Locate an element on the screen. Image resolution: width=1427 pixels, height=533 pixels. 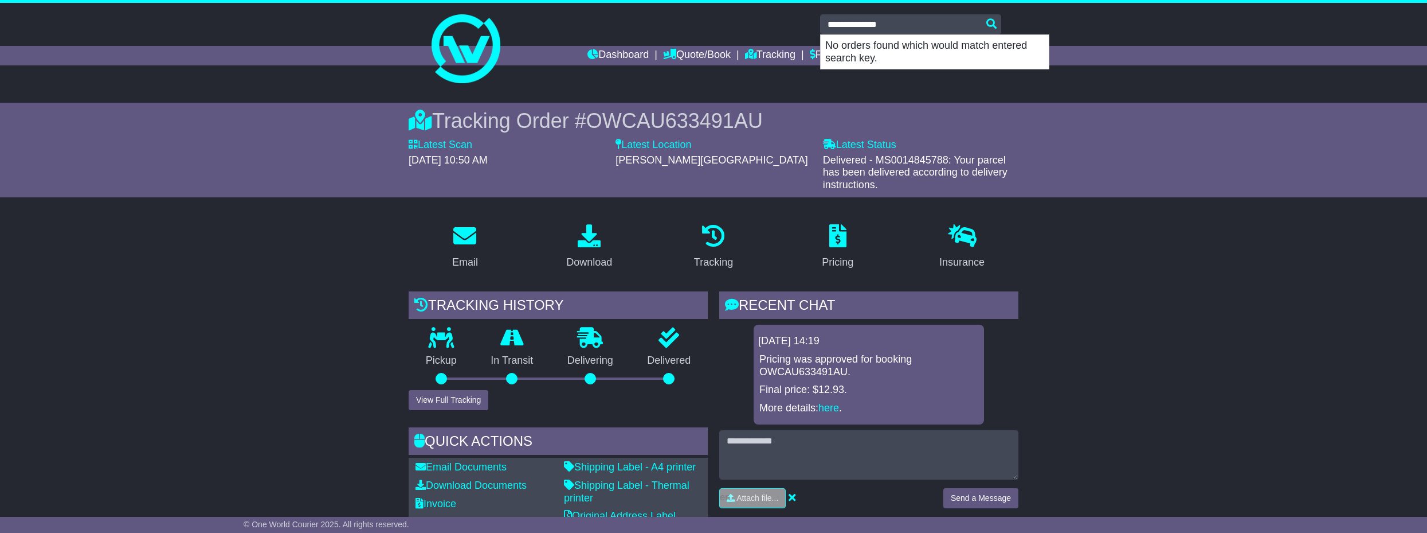
div: Email is located at coordinates (465, 262).